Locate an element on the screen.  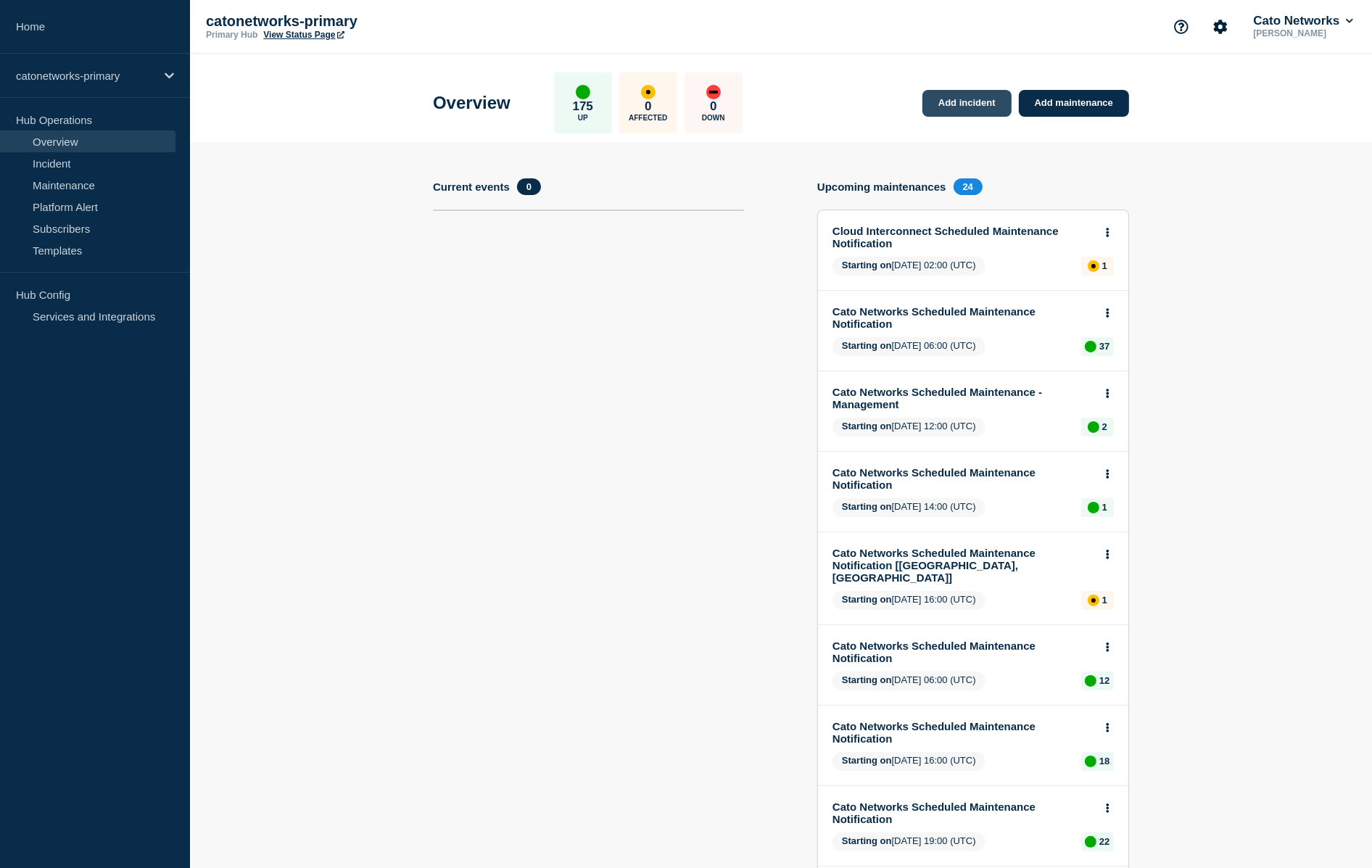
a: Add incident is located at coordinates (967, 103).